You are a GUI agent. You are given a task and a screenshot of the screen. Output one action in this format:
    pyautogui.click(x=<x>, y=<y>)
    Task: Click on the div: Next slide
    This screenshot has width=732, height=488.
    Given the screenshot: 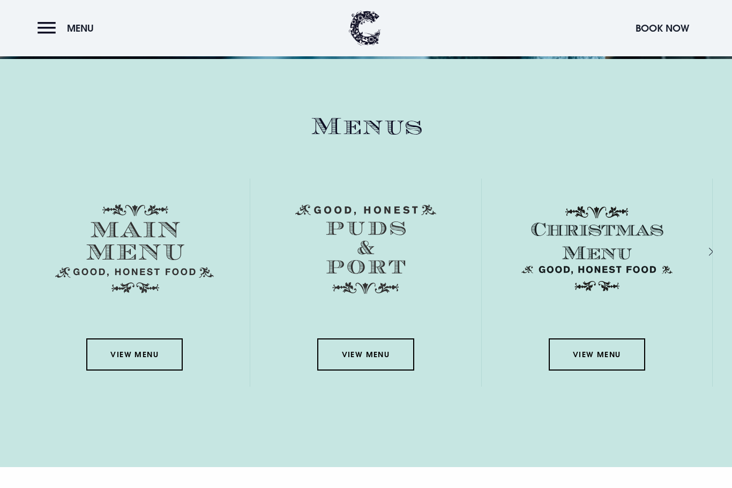 What is the action you would take?
    pyautogui.click(x=699, y=251)
    